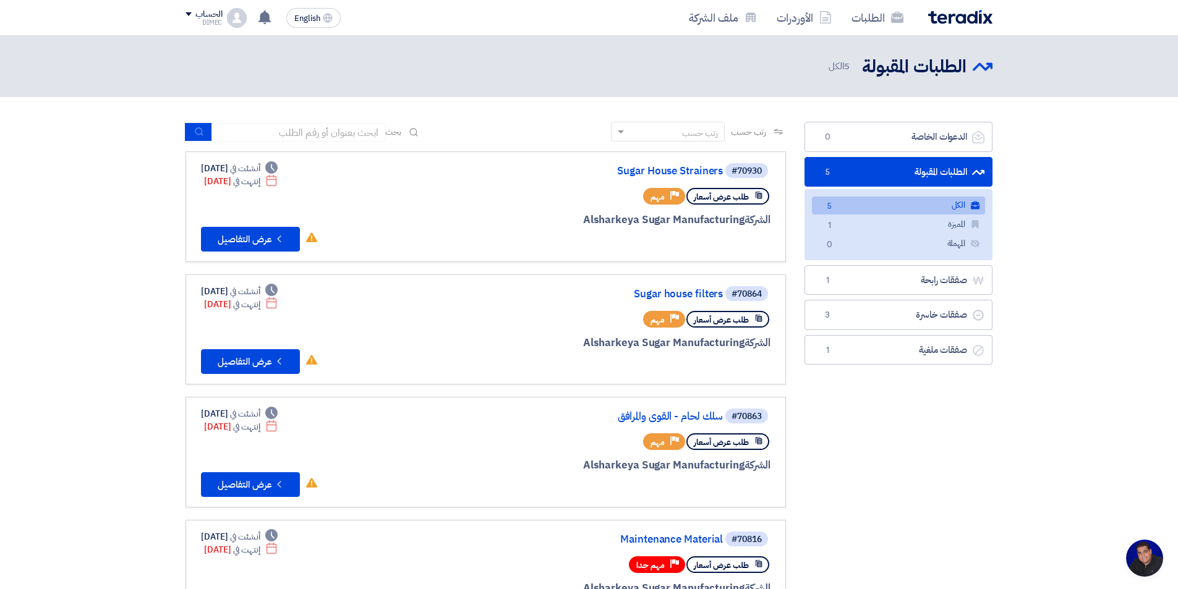  Describe the element at coordinates (960, 17) in the screenshot. I see `img: Teradix logo` at that location.